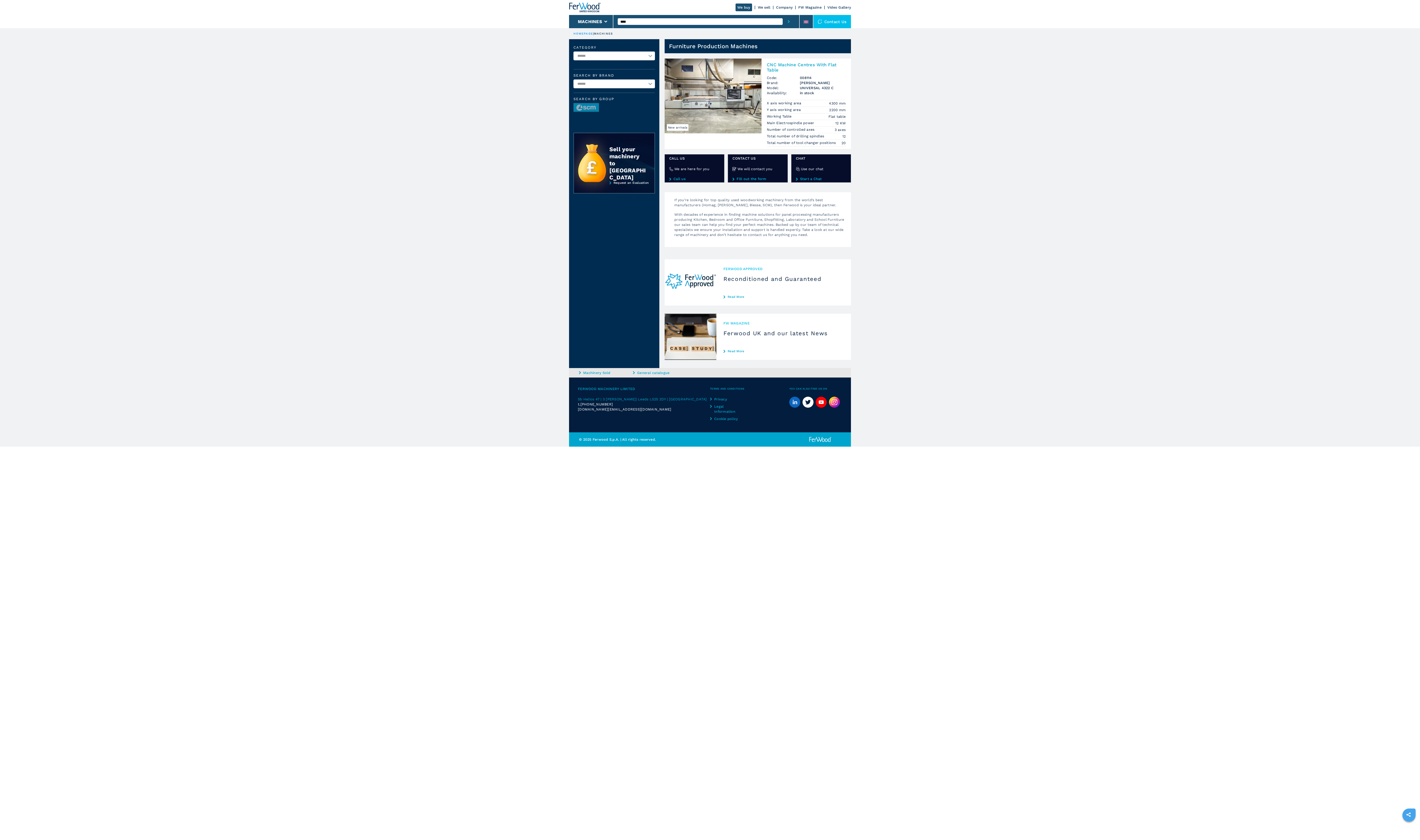  What do you see at coordinates (586, 108) in the screenshot?
I see `img: image` at bounding box center [586, 108].